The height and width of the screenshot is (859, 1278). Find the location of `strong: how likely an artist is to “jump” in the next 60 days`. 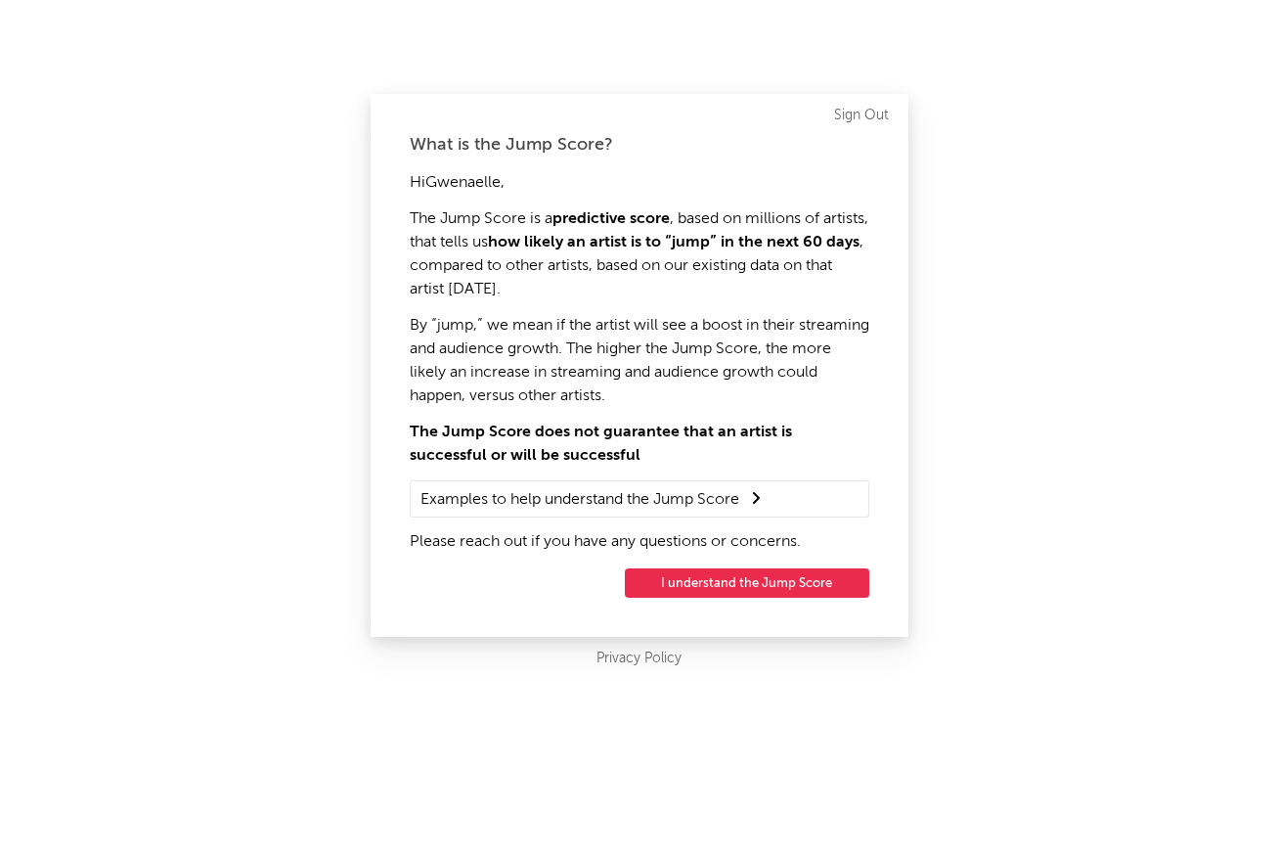

strong: how likely an artist is to “jump” in the next 60 days is located at coordinates (674, 243).